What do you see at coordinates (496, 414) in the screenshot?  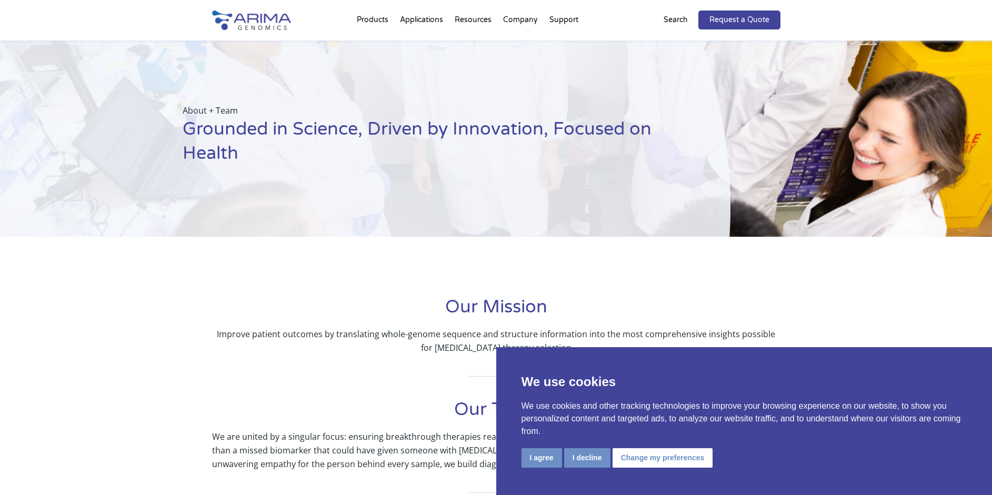 I see `h1: Our Team` at bounding box center [496, 414].